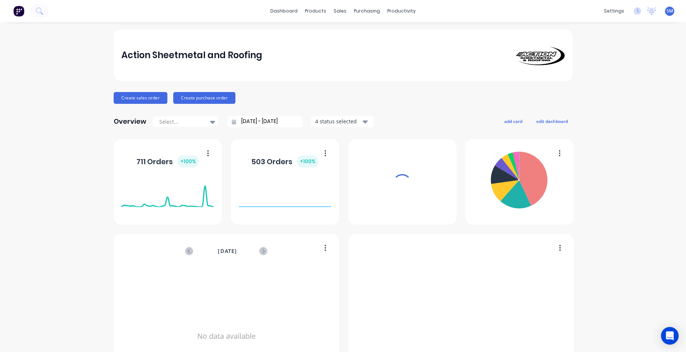 The width and height of the screenshot is (686, 352). Describe the element at coordinates (192, 55) in the screenshot. I see `div: Action Sheetmetal and Roofing` at that location.